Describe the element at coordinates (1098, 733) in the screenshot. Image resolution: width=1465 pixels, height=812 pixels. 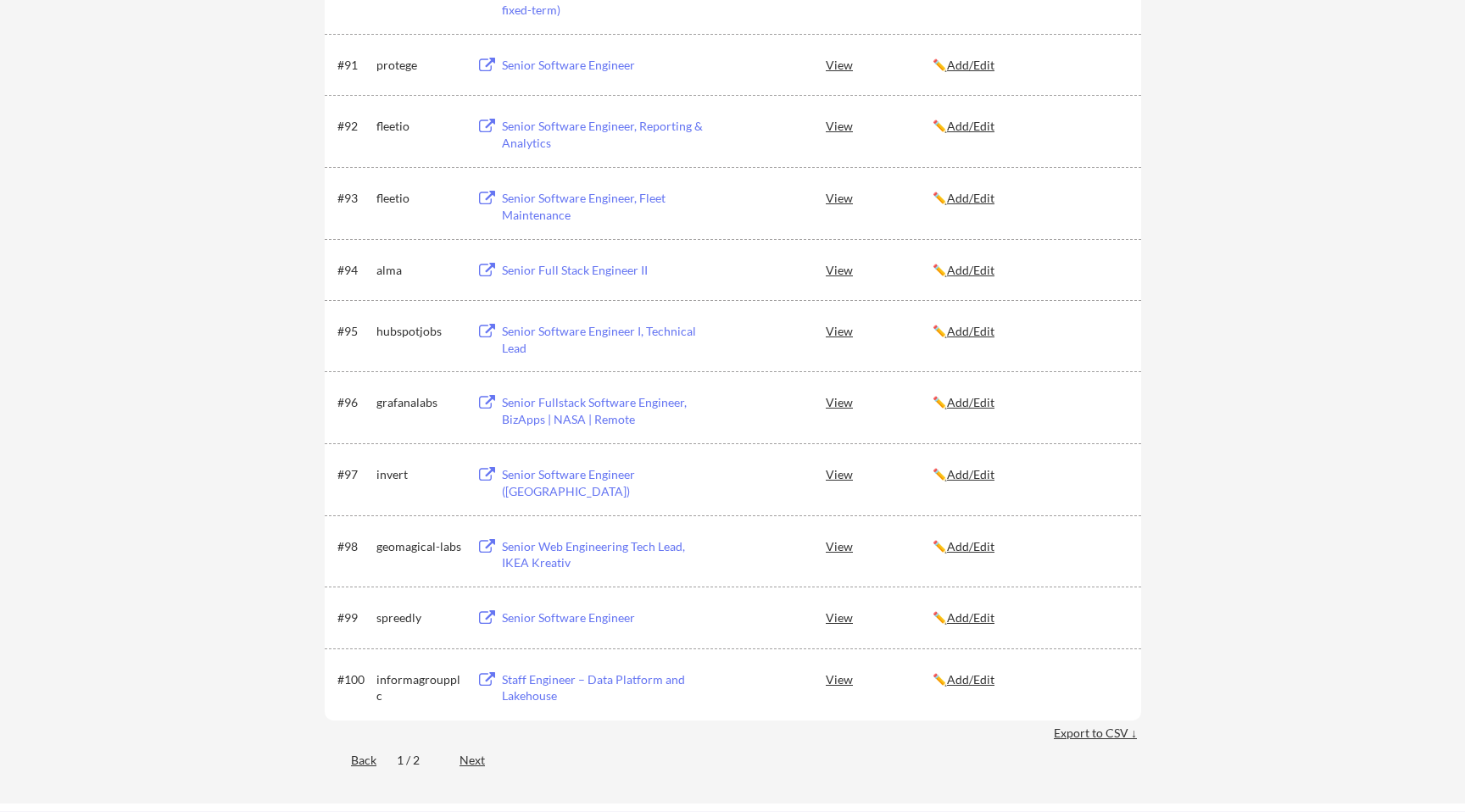
I see `div: Export to CSV ↓` at that location.